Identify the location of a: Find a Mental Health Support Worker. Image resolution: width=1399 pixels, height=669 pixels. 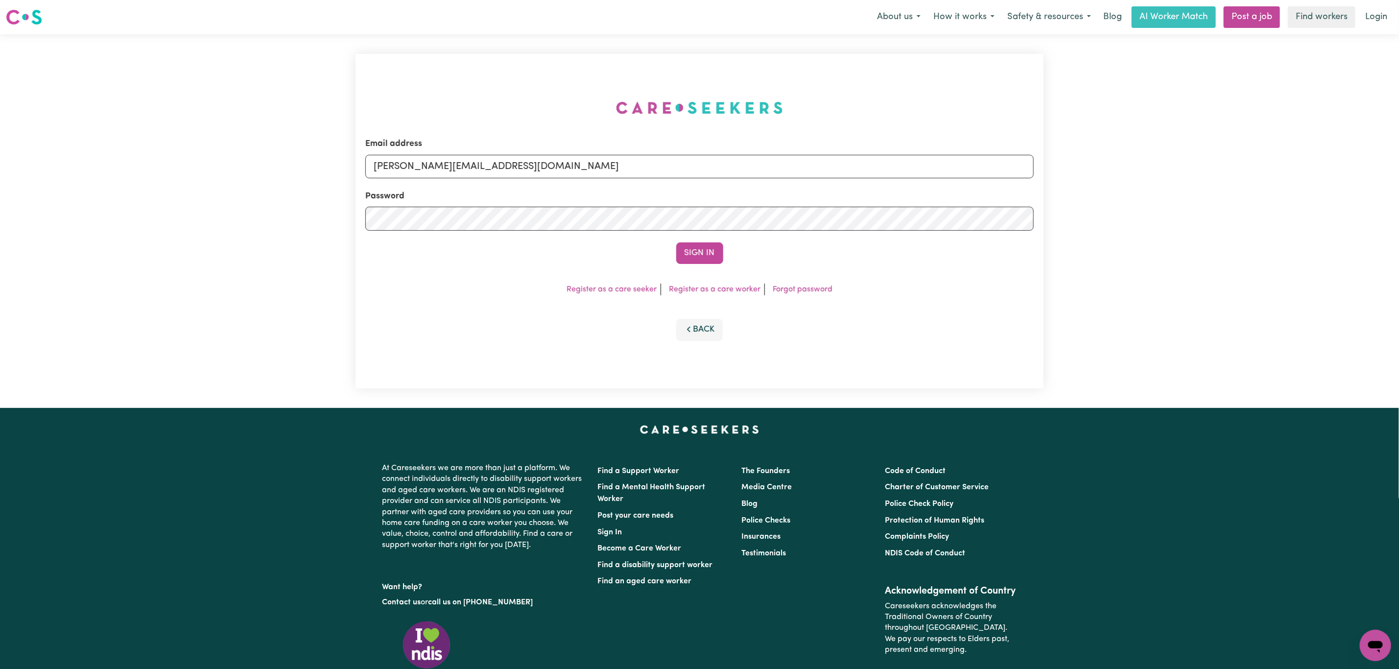
(652, 493).